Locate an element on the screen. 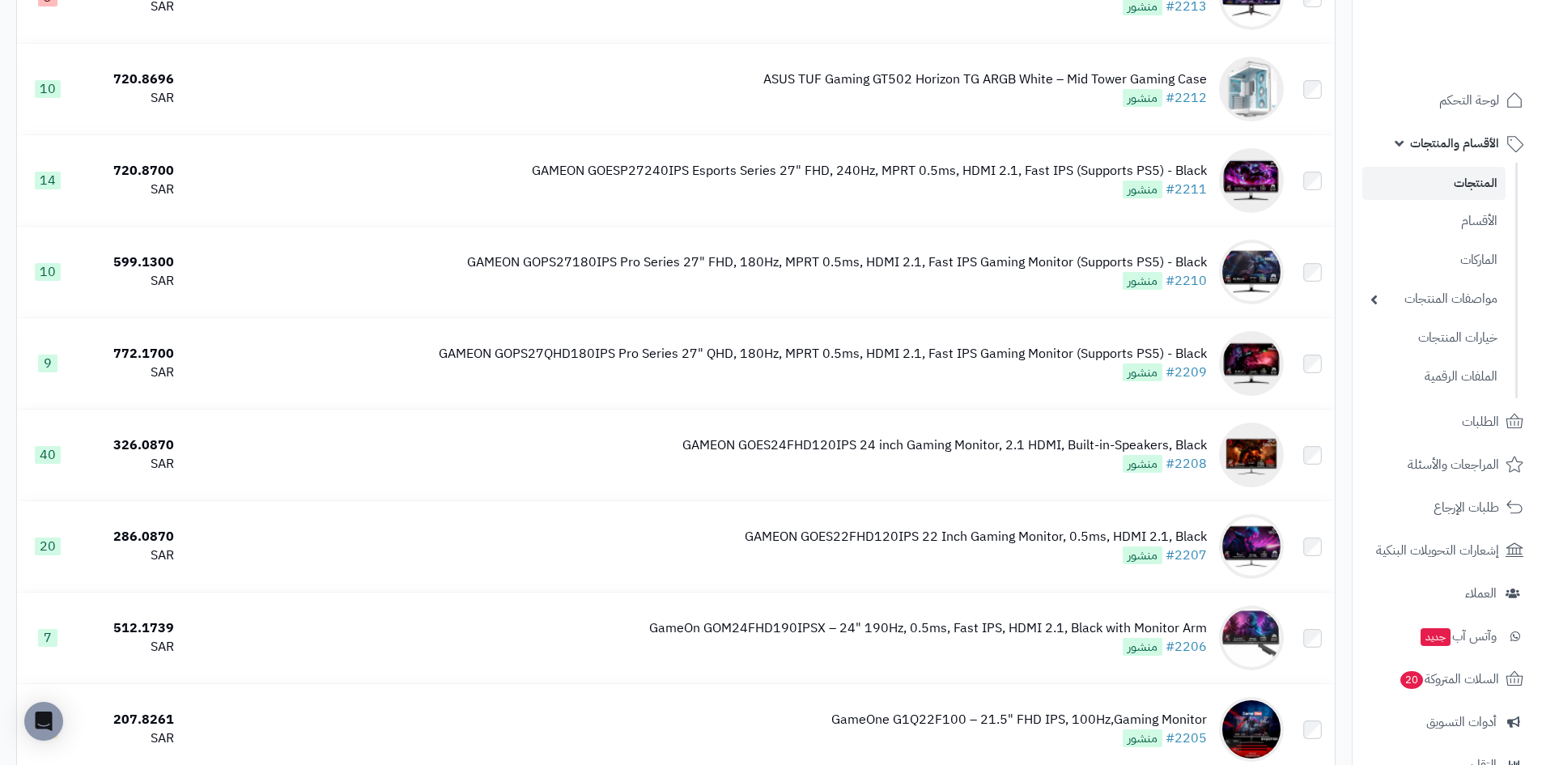  a: السلات المتروكة20 is located at coordinates (1447, 679).